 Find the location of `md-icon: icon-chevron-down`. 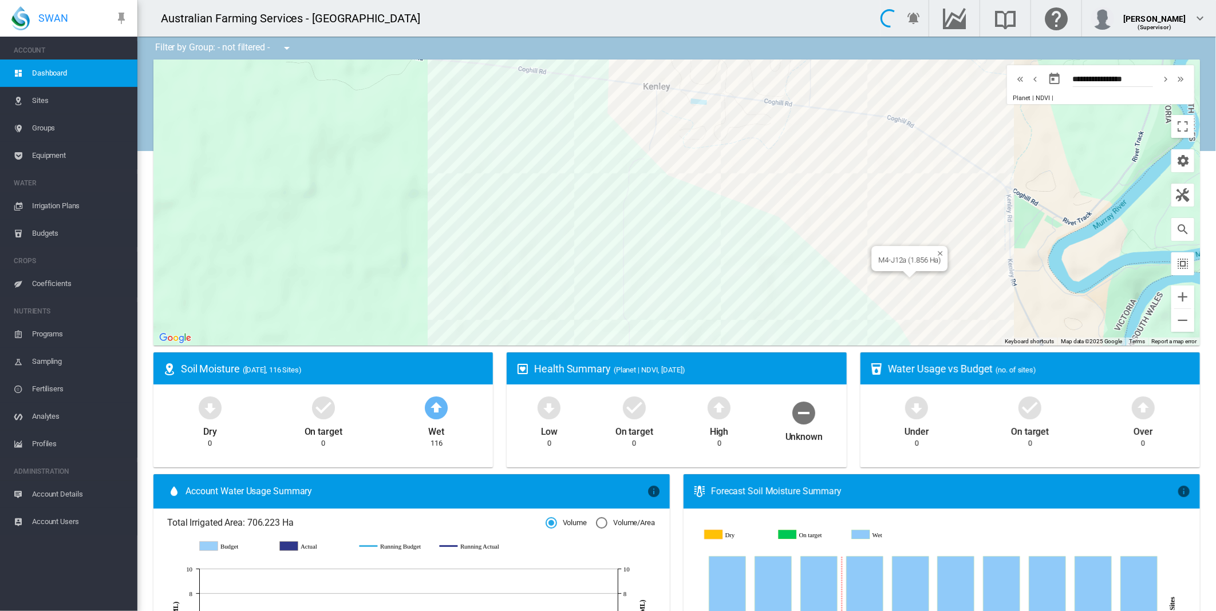

md-icon: icon-chevron-down is located at coordinates (1200, 18).